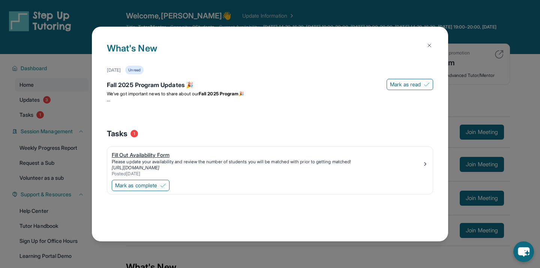  I want to click on div: Please update your availability and review the number of students you will be matched with prior ..., so click(267, 162).